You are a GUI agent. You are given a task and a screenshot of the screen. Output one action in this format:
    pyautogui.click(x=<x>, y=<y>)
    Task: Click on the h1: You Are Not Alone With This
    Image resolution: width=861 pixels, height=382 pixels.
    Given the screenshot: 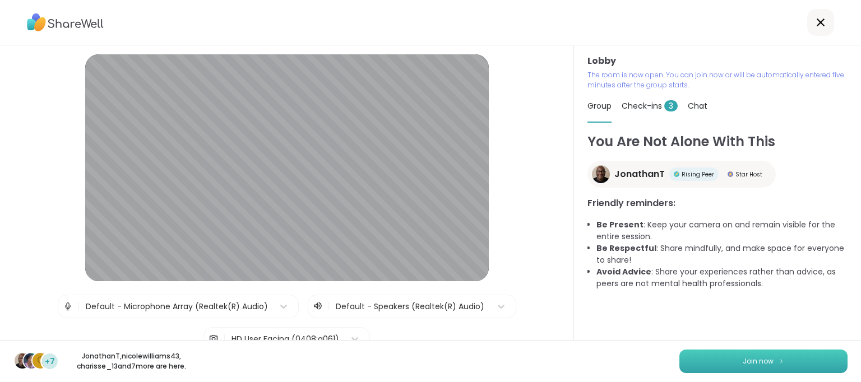 What is the action you would take?
    pyautogui.click(x=717, y=142)
    